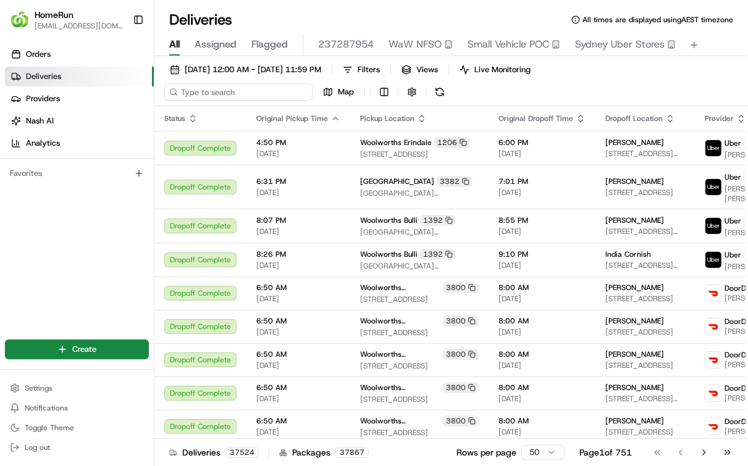 This screenshot has width=748, height=466. Describe the element at coordinates (215, 44) in the screenshot. I see `span: Assigned` at that location.